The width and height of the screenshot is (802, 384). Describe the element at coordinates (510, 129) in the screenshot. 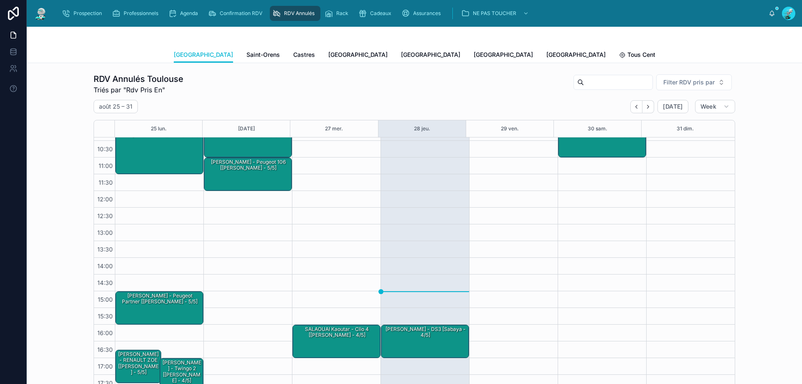

I see `button: 29 ven.` at that location.